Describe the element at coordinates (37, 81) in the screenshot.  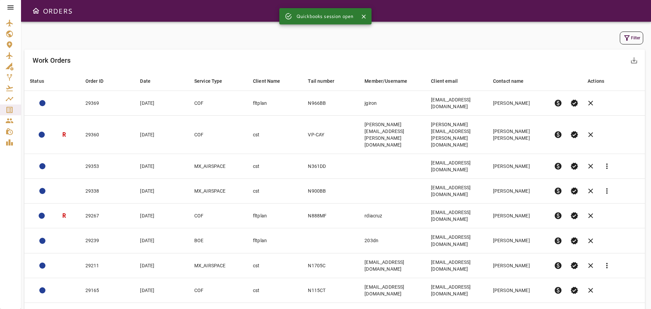
I see `div: Status` at that location.